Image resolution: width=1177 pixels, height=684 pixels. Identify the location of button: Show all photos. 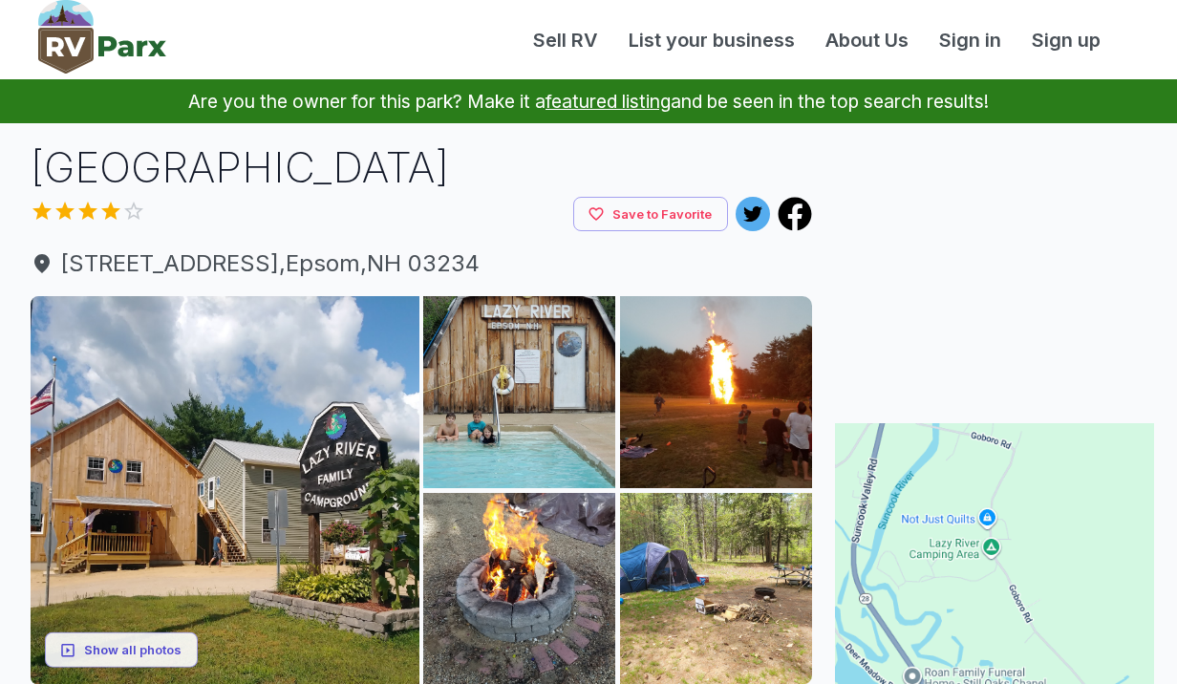
(121, 650).